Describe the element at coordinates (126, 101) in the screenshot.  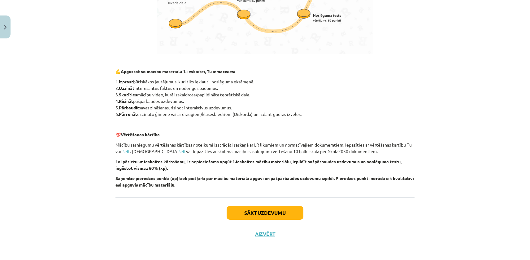
I see `strong: Risināt` at that location.